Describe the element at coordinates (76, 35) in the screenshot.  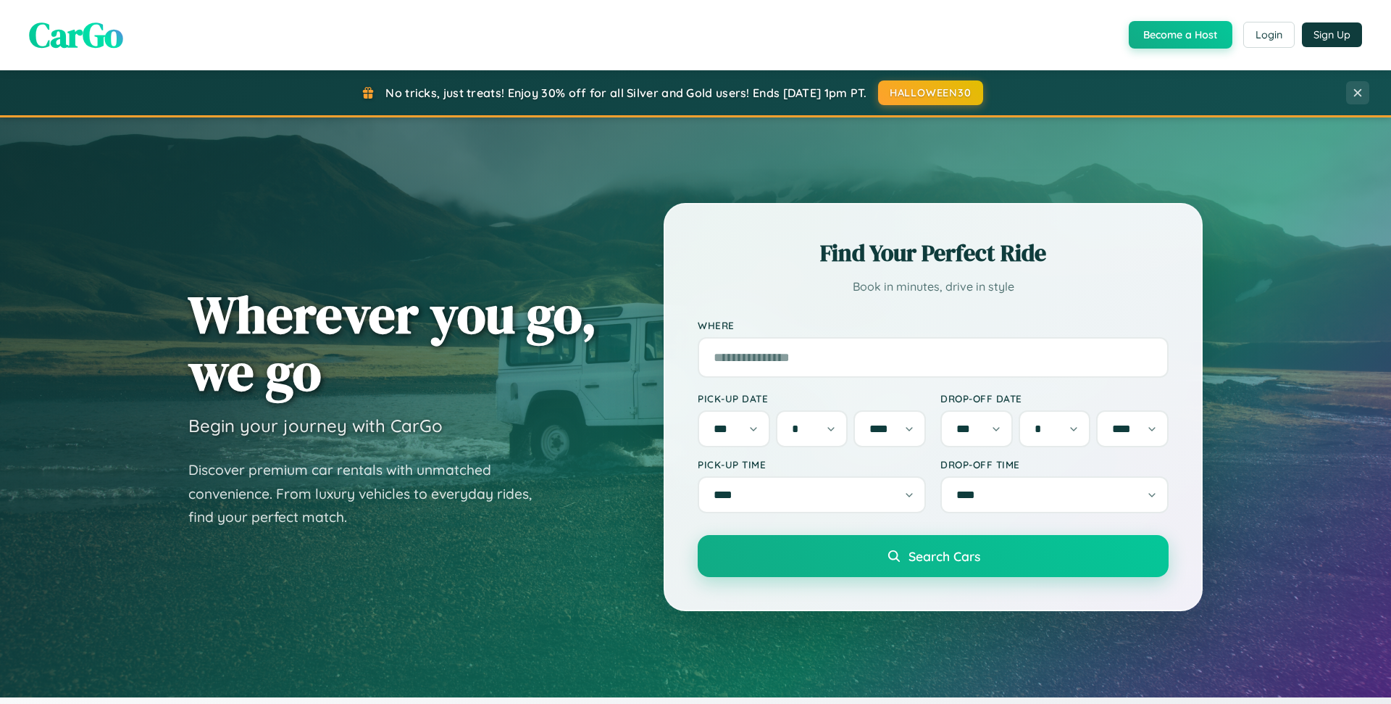
I see `span: CarGo` at that location.